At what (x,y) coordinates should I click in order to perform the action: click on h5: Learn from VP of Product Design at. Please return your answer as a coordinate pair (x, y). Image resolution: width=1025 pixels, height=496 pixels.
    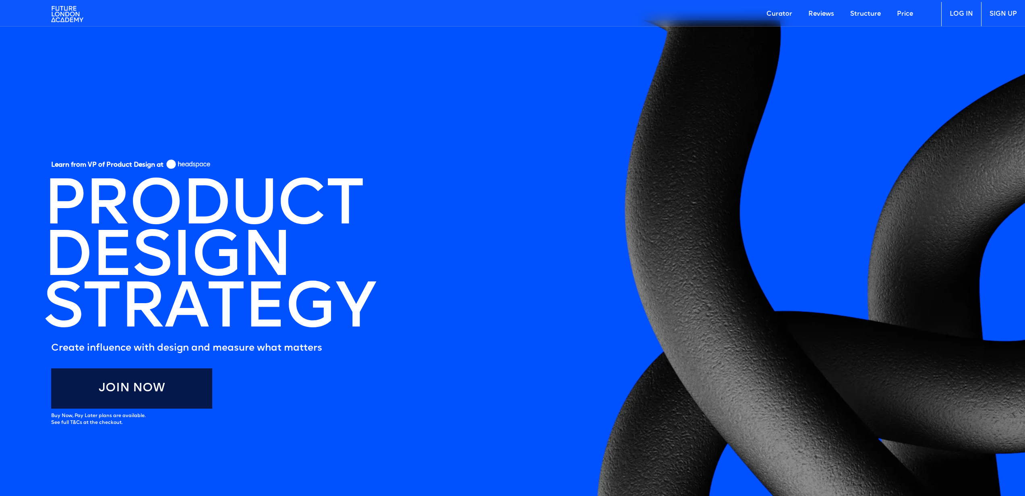
    Looking at the image, I should click on (107, 166).